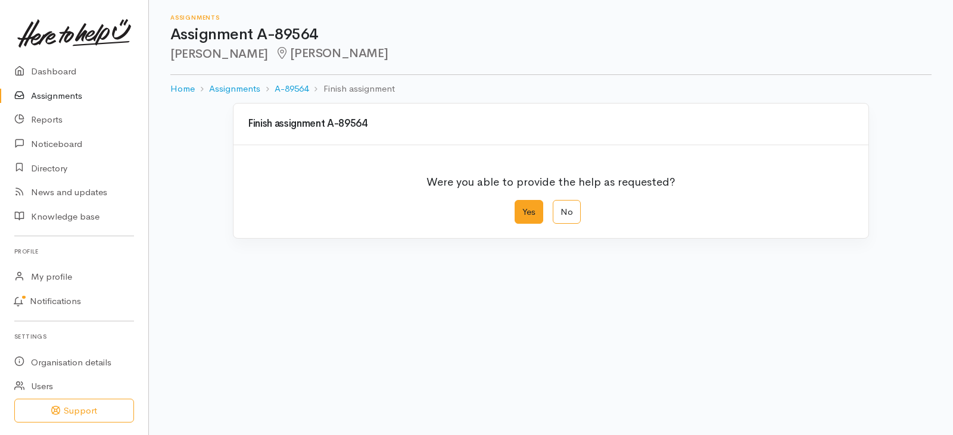 This screenshot has width=953, height=435. What do you see at coordinates (291, 89) in the screenshot?
I see `a: A-89564` at bounding box center [291, 89].